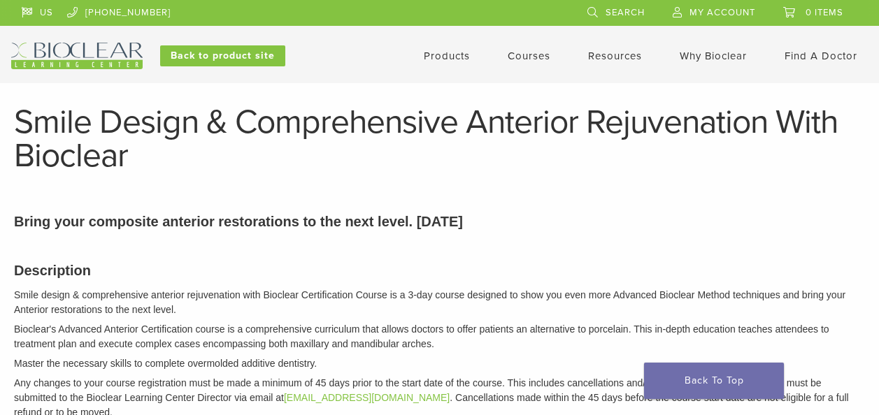 The width and height of the screenshot is (879, 415). Describe the element at coordinates (614, 56) in the screenshot. I see `a: Resources` at that location.